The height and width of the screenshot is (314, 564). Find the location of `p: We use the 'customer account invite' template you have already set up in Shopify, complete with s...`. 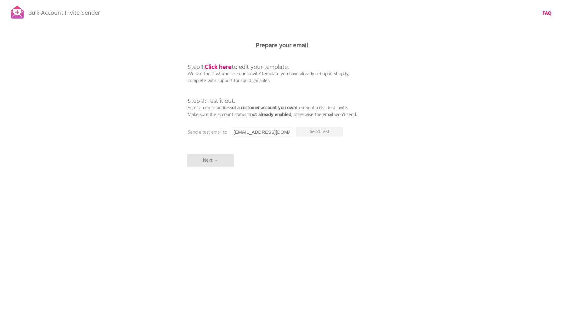

p: We use the 'customer account invite' template you have already set up in Shopify, complete with s... is located at coordinates (272, 84).